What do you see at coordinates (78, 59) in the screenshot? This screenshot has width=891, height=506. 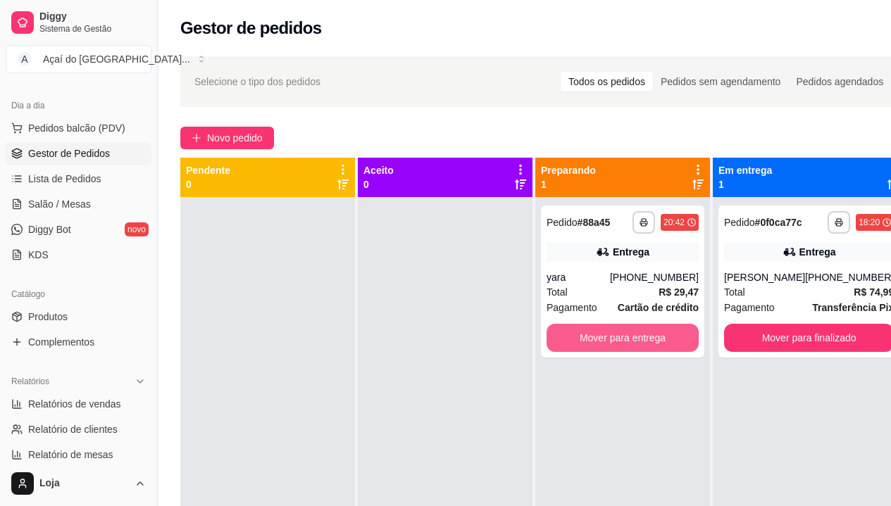 I see `button: Select a team` at bounding box center [78, 59].